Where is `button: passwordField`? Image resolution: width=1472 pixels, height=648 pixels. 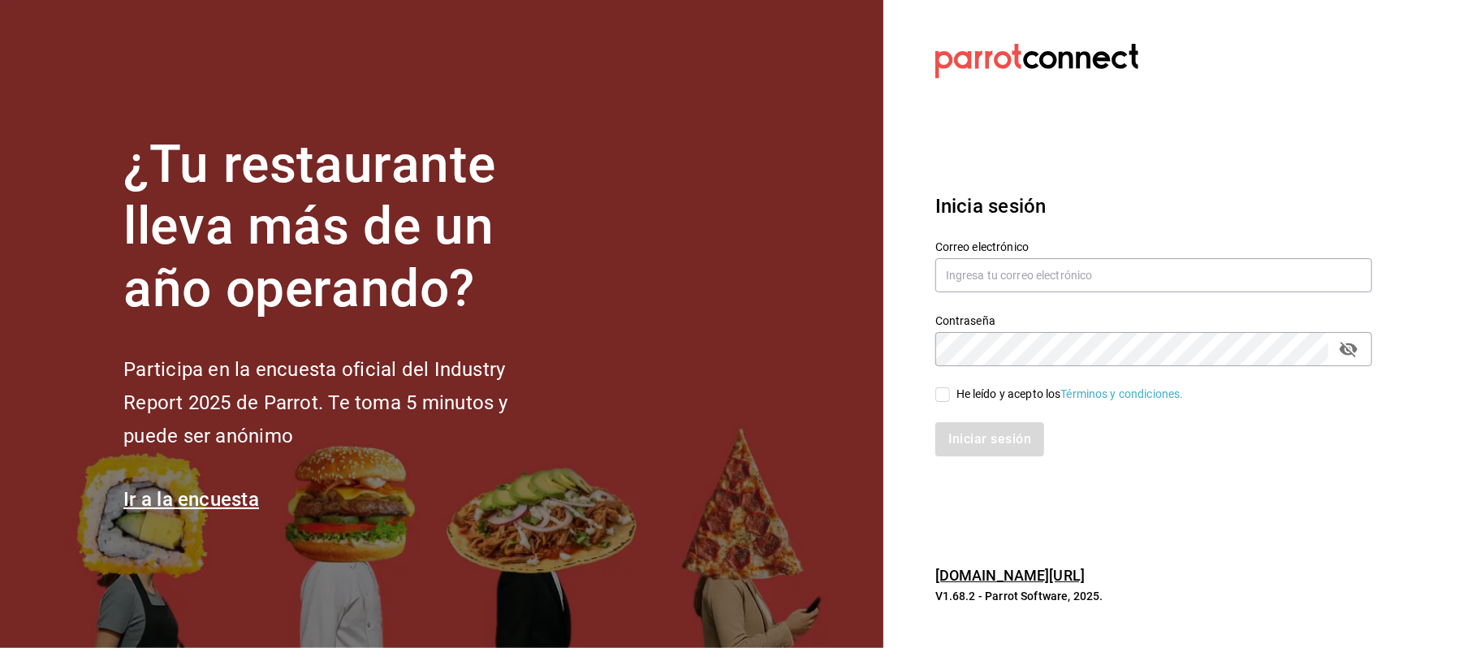
button: passwordField is located at coordinates (1349, 349).